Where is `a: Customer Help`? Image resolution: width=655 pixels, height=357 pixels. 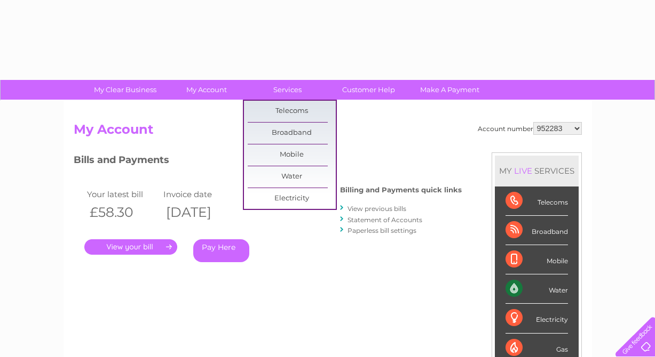 a: Customer Help is located at coordinates (368, 90).